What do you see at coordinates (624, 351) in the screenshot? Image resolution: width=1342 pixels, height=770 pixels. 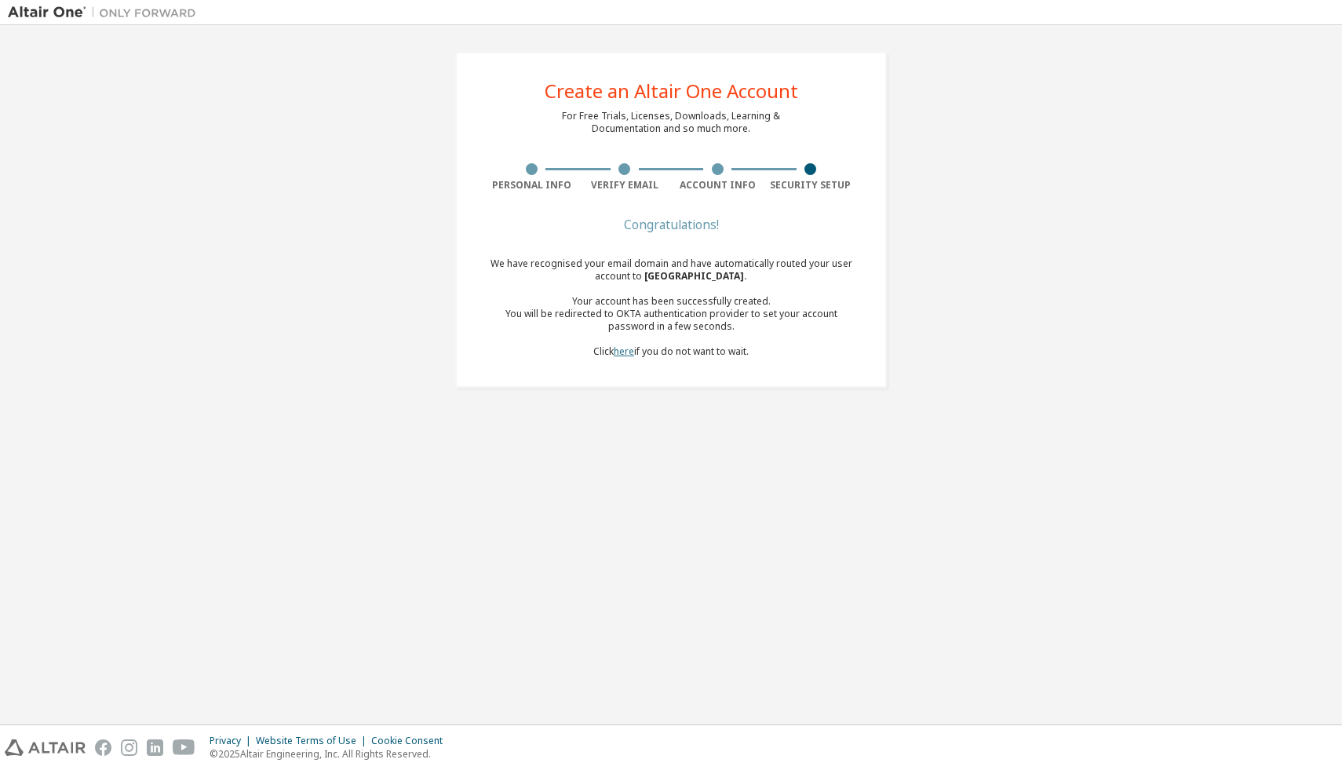 I see `a: here` at bounding box center [624, 351].